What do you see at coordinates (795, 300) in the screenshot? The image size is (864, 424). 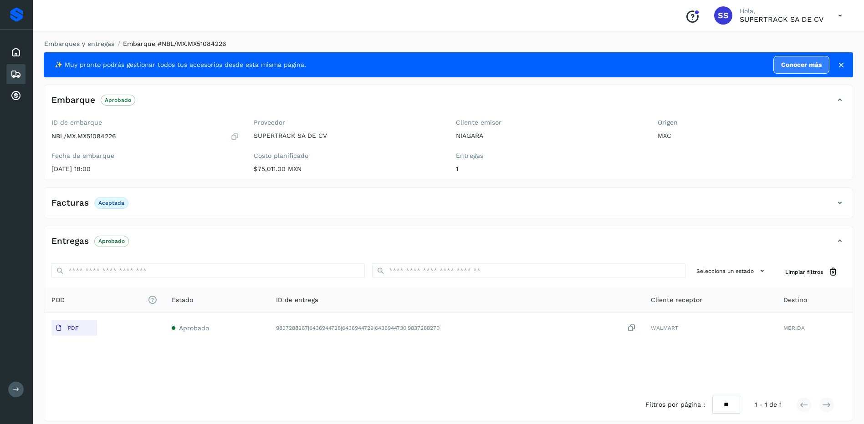 I see `span: Destino` at bounding box center [795, 300].